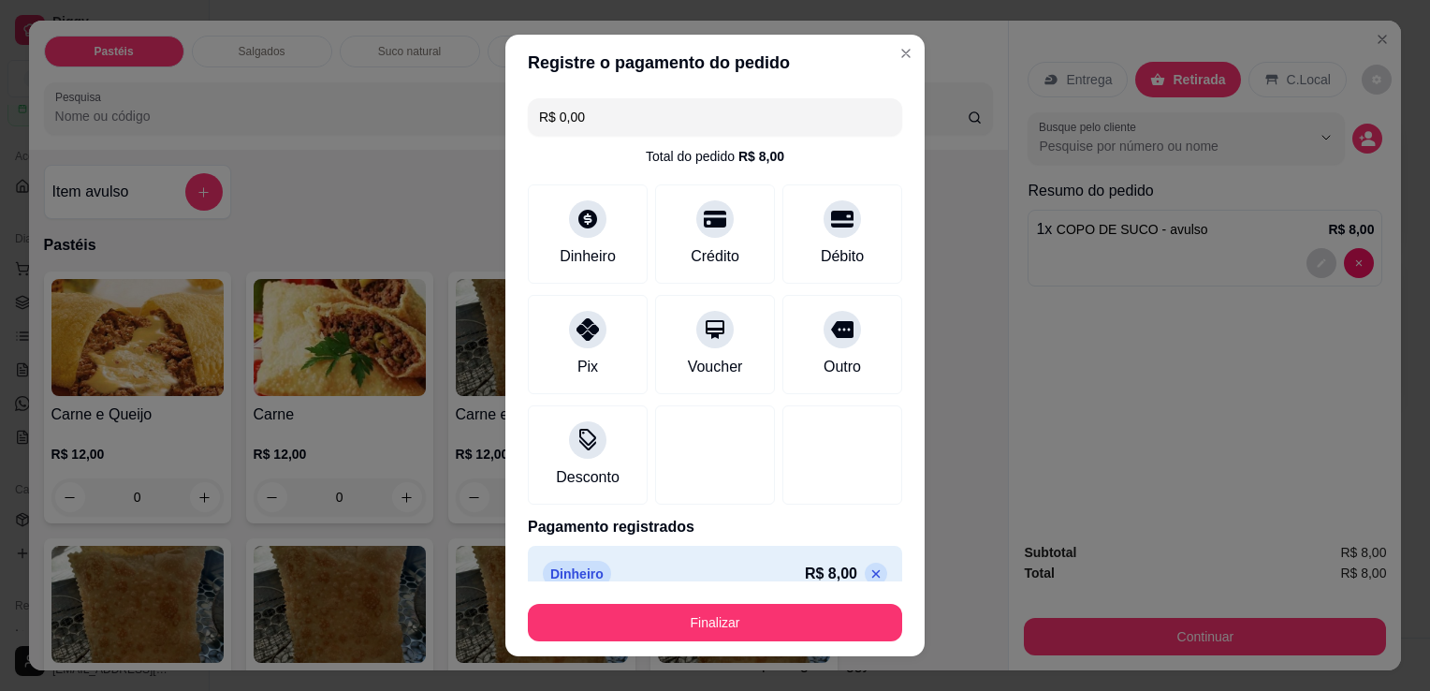 This screenshot has height=691, width=1430. What do you see at coordinates (715, 63) in the screenshot?
I see `header: Registre o pagamento do pedido` at bounding box center [715, 63].